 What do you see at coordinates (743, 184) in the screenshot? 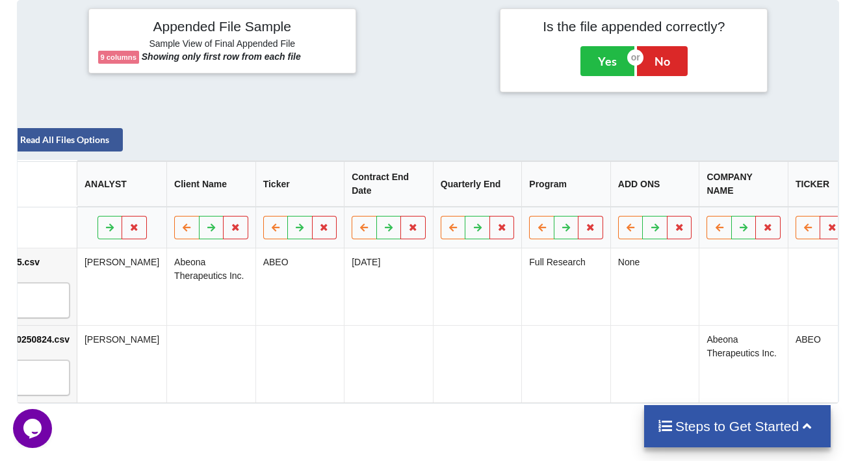
I see `th: COMPANY NAME` at bounding box center [743, 184].